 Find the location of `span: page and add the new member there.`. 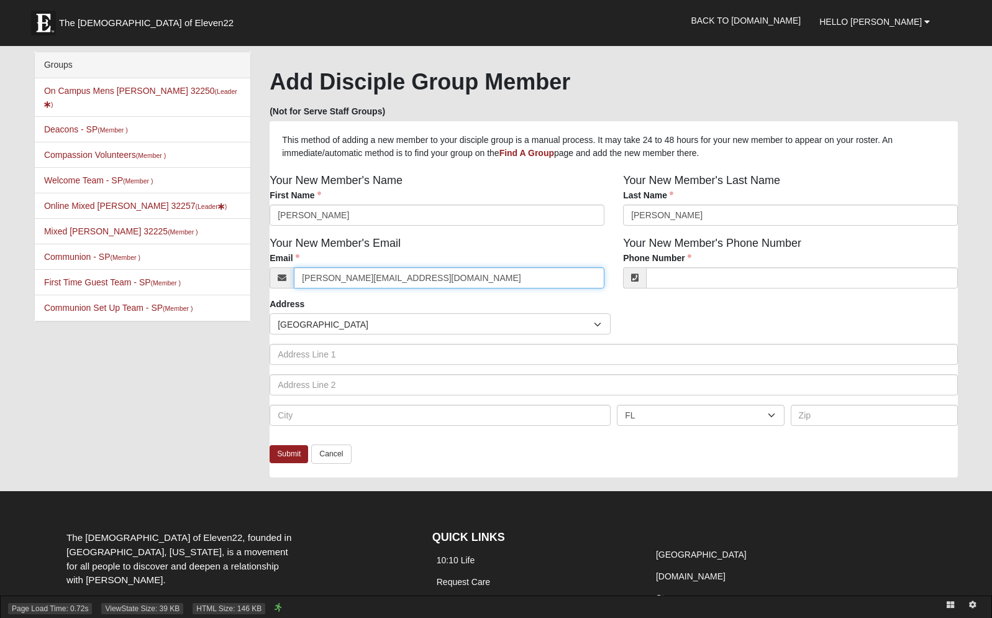

span: page and add the new member there. is located at coordinates (627, 153).